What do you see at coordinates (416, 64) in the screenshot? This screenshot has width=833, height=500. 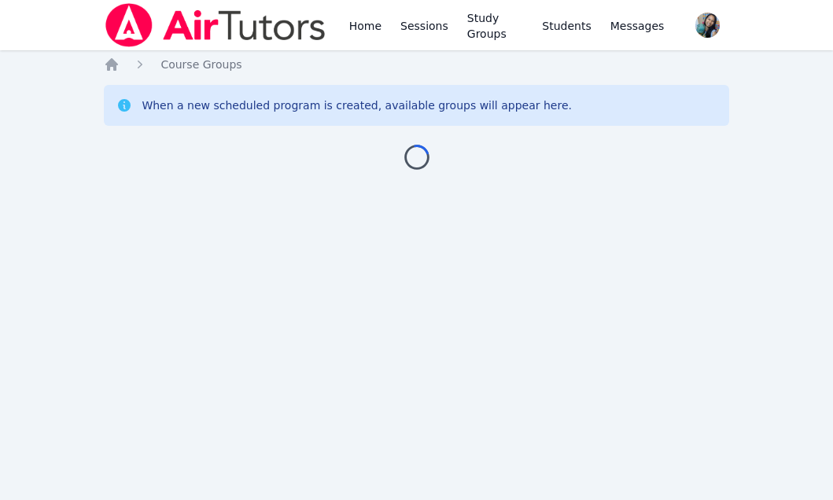 I see `nav: Breadcrumb` at bounding box center [416, 64].